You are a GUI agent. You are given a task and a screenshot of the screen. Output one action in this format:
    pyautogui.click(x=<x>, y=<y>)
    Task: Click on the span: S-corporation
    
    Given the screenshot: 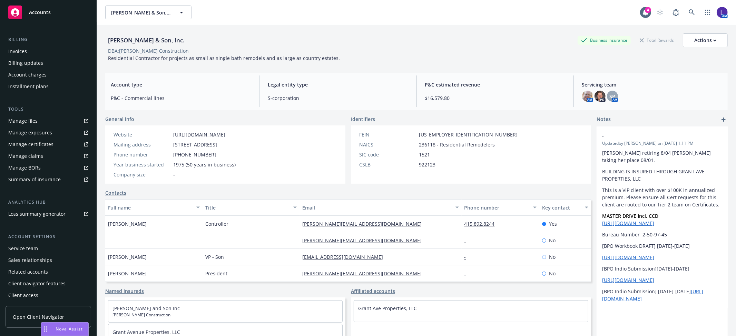 What is the action you would take?
    pyautogui.click(x=338, y=98)
    